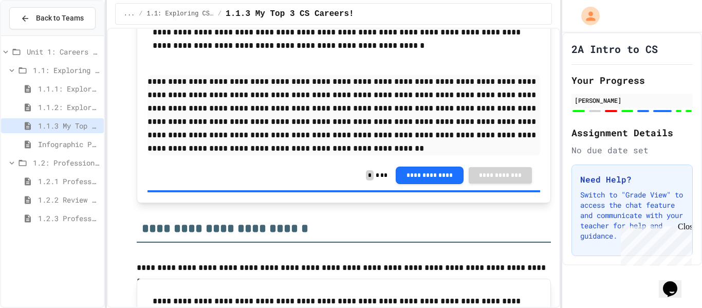 This screenshot has height=308, width=702. Describe the element at coordinates (60, 18) in the screenshot. I see `span: Back to Teams` at that location.